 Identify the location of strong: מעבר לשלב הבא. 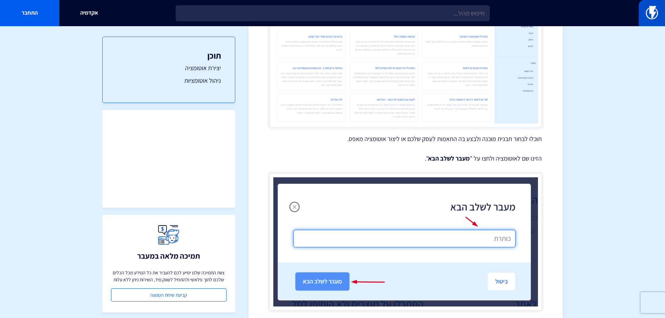
(449, 158).